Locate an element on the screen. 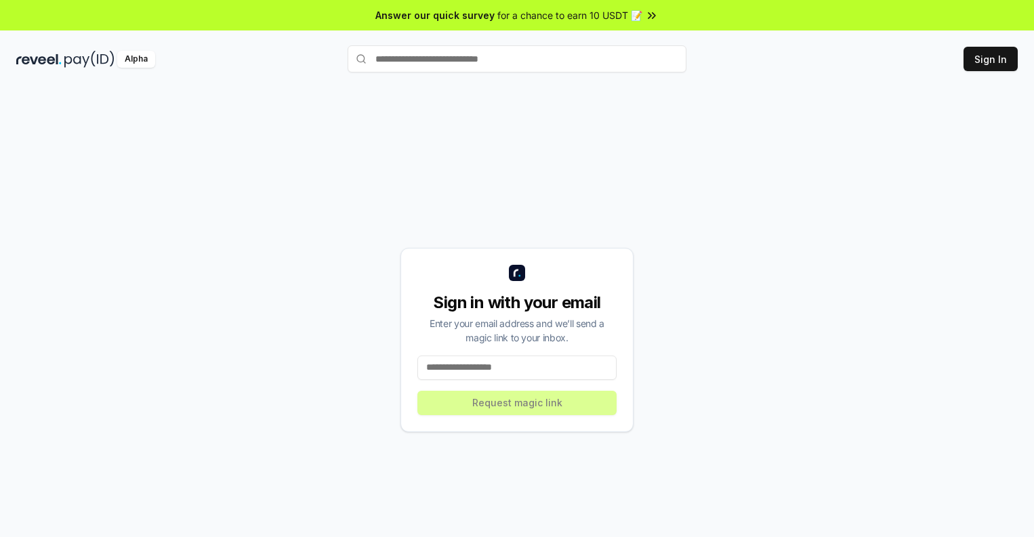 The height and width of the screenshot is (537, 1034). div: Alpha is located at coordinates (136, 59).